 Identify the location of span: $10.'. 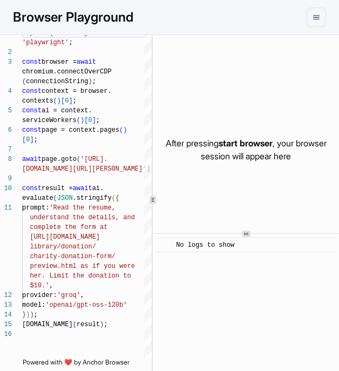
(39, 286).